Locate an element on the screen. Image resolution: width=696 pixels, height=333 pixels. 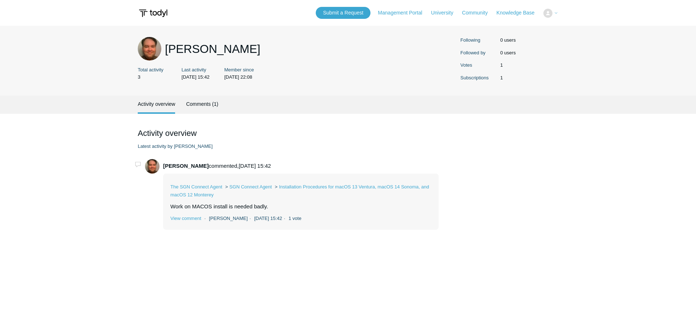
li: 1 vote is located at coordinates (295, 218).